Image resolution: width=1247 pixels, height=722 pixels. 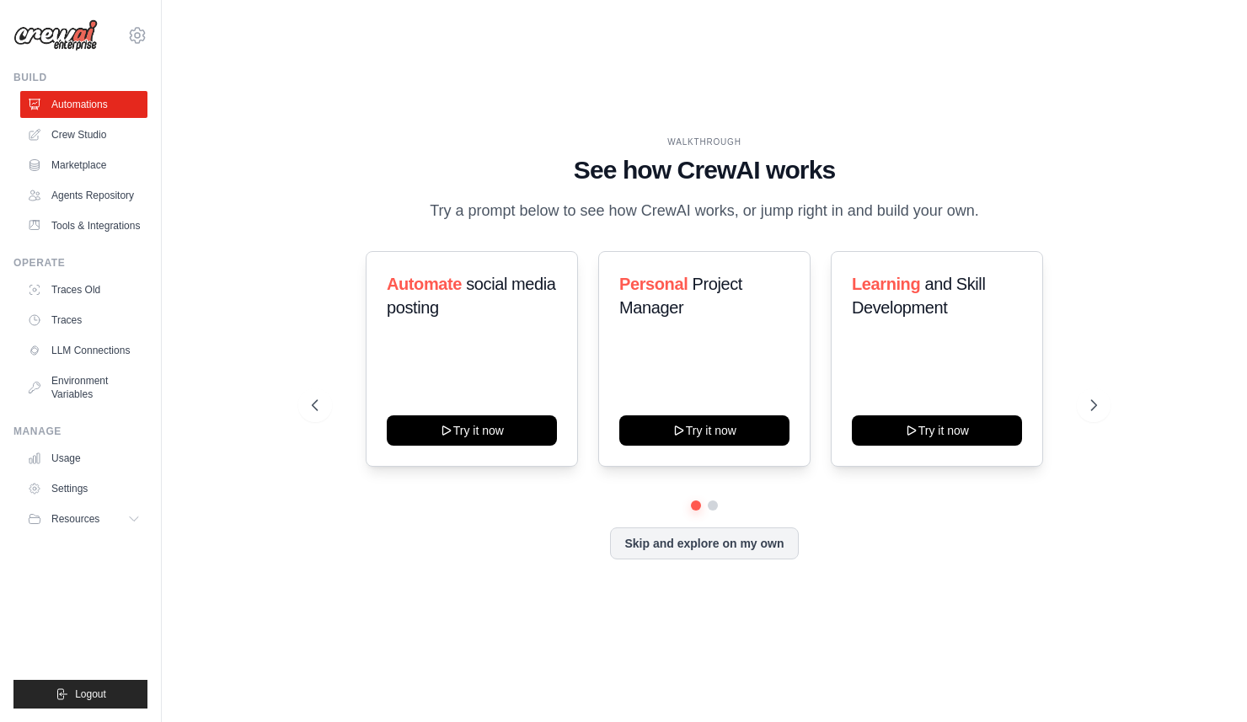 What do you see at coordinates (83, 350) in the screenshot?
I see `a: LLM Connections` at bounding box center [83, 350].